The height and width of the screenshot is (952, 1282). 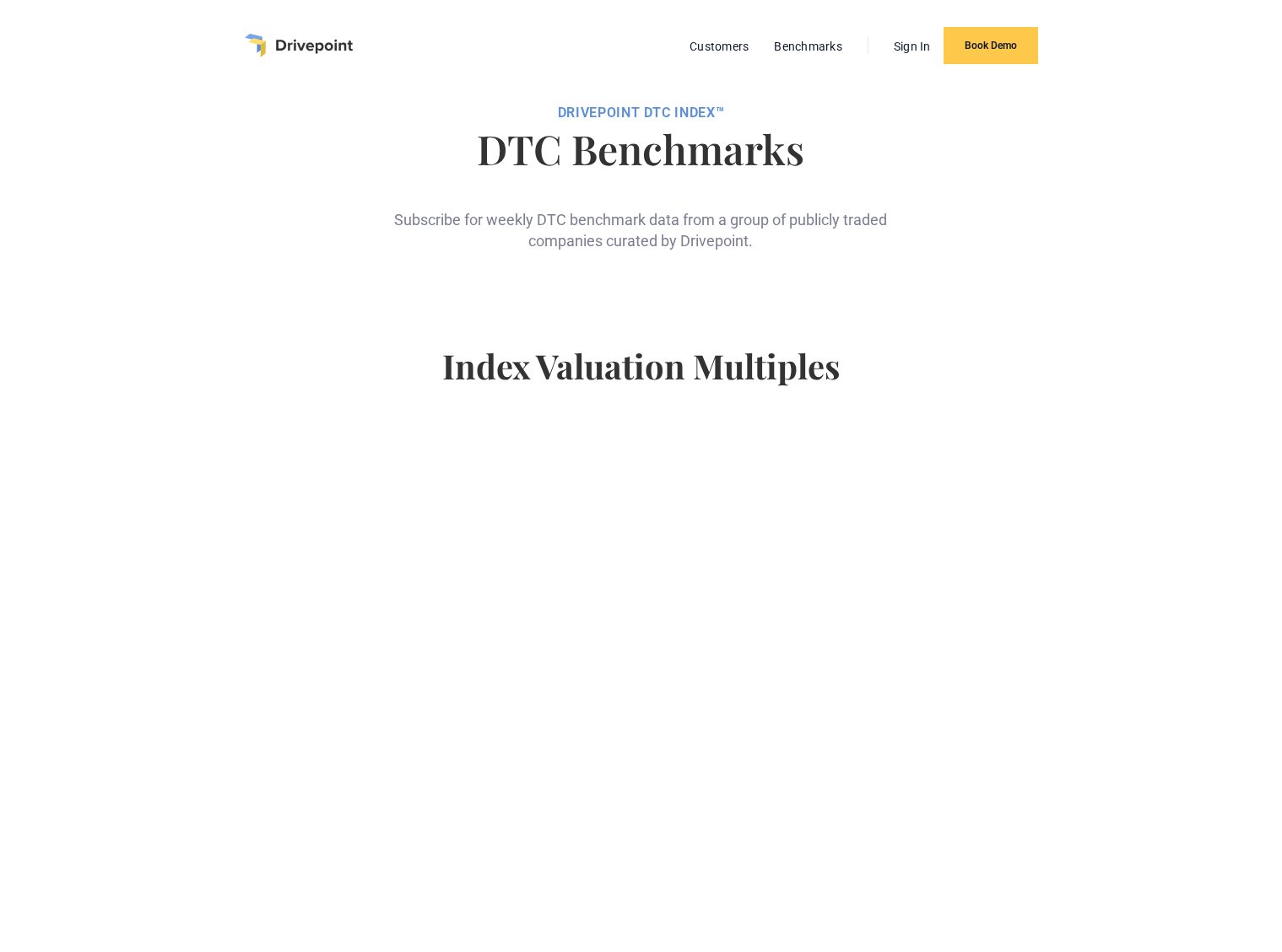 What do you see at coordinates (640, 380) in the screenshot?
I see `h4: Index Valuation Multiples` at bounding box center [640, 380].